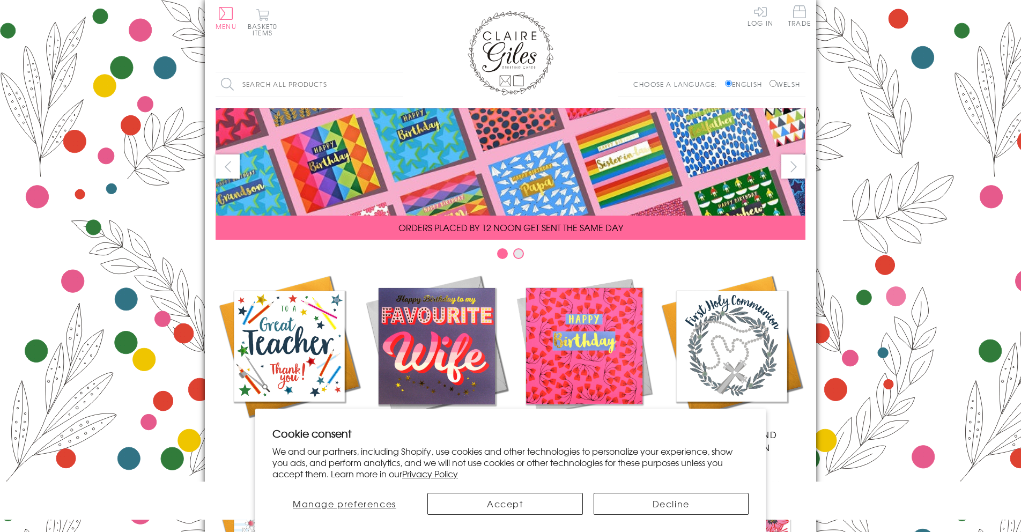 The width and height of the screenshot is (1021, 532). What do you see at coordinates (511, 227) in the screenshot?
I see `span: ORDERS PLACED BY 12 NOON GET SENT THE SAME DAY` at bounding box center [511, 227].